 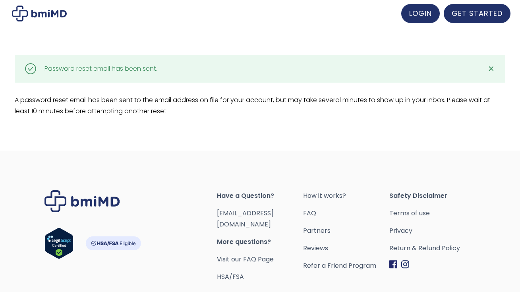 What do you see at coordinates (405, 264) in the screenshot?
I see `img: Instagram` at bounding box center [405, 264].